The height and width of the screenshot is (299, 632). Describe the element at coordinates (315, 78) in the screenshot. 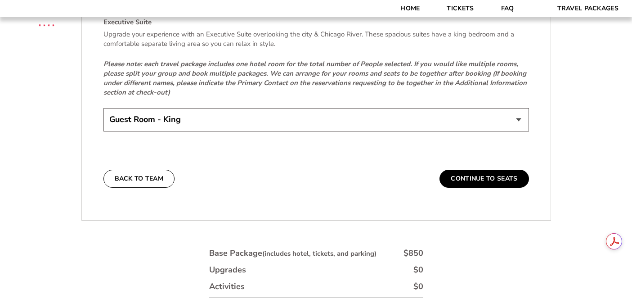

I see `em: Please note: each travel package includes one hotel room for the total number of People selected....` at that location.